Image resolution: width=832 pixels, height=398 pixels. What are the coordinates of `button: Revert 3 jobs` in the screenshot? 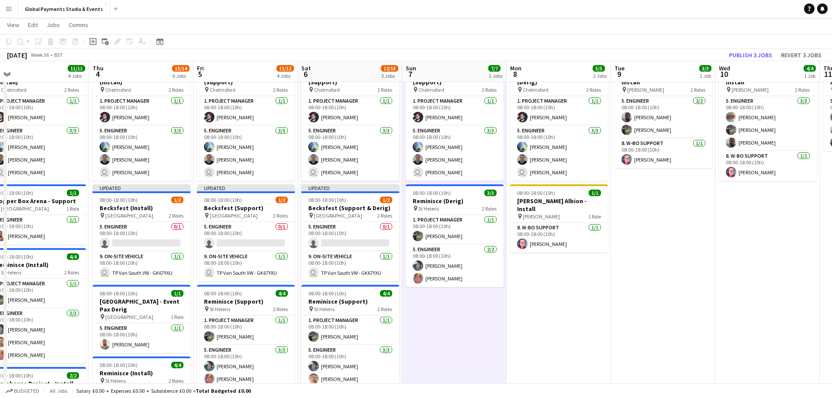 It's located at (801, 55).